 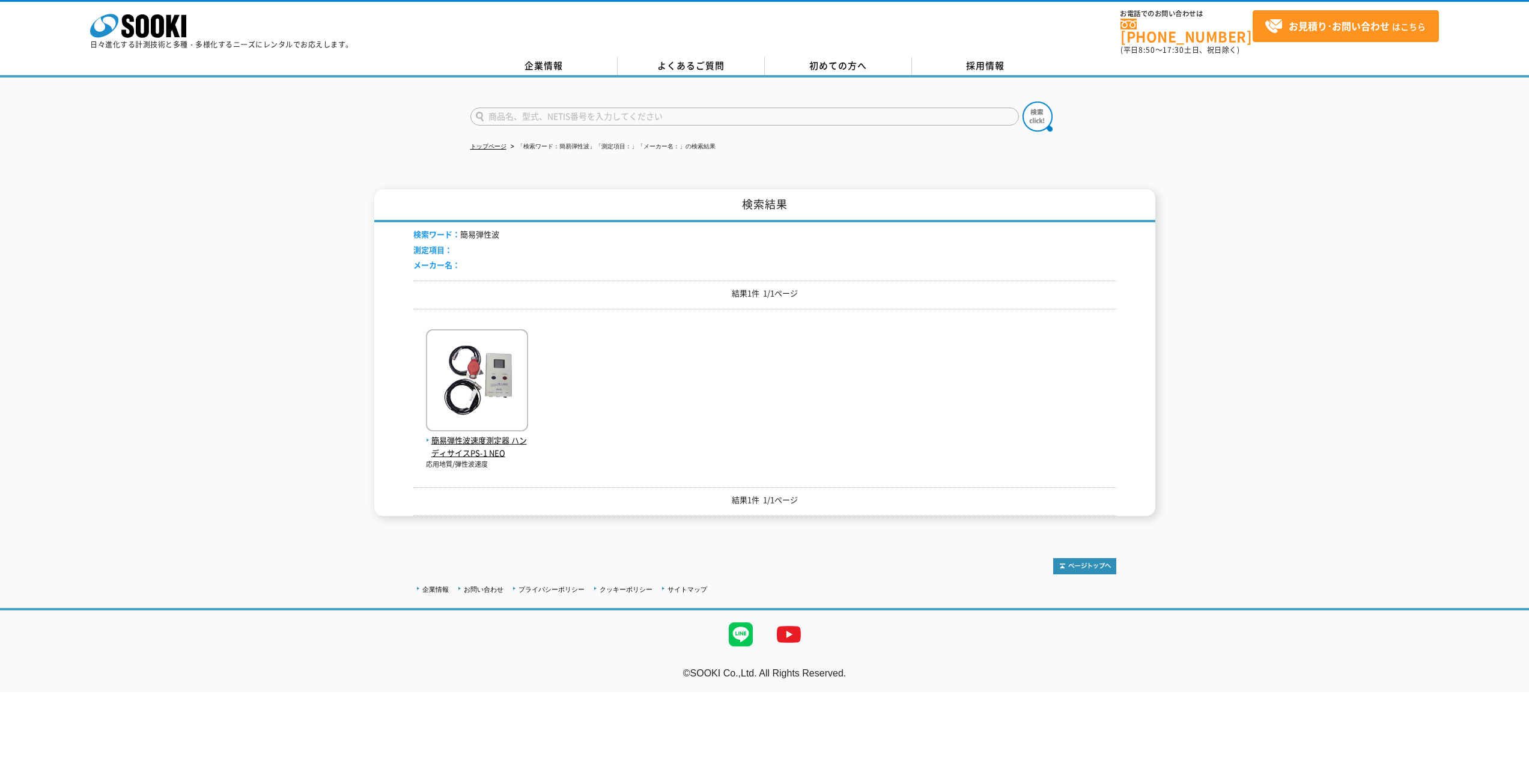 I want to click on h1: 検索結果, so click(x=764, y=205).